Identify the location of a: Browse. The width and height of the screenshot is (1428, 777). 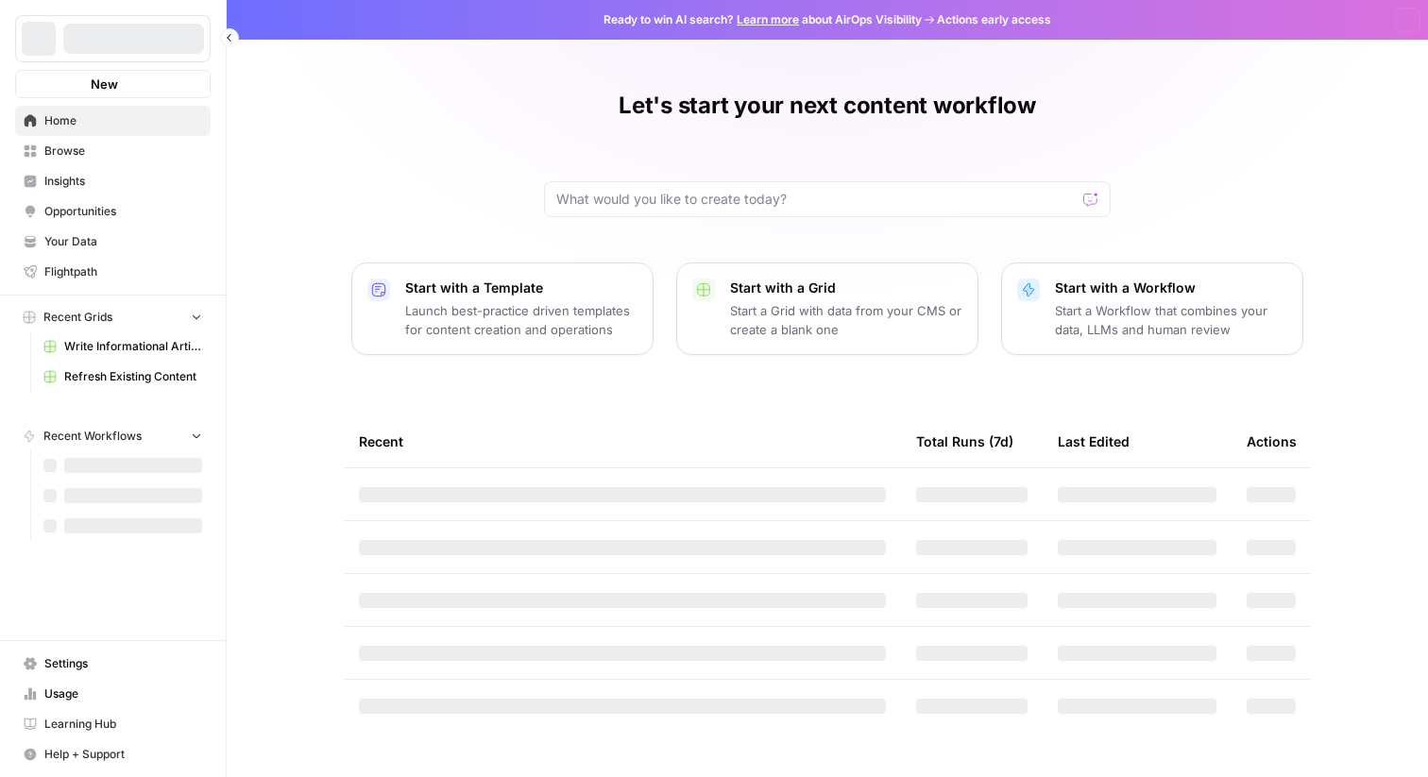
(112, 151).